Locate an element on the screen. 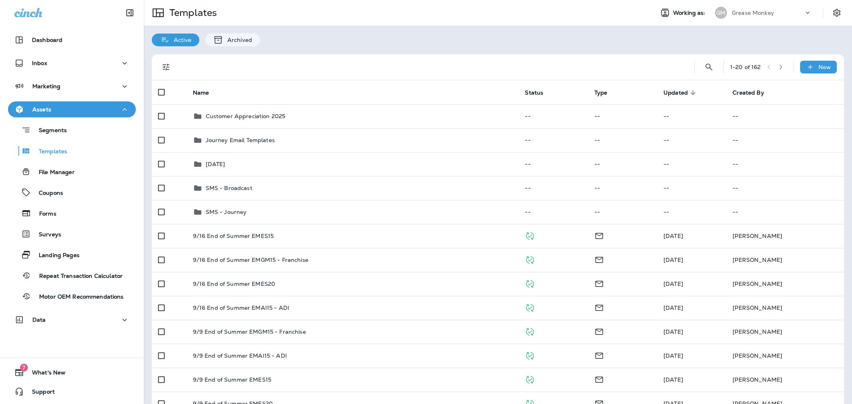  button: Settings is located at coordinates (837, 13).